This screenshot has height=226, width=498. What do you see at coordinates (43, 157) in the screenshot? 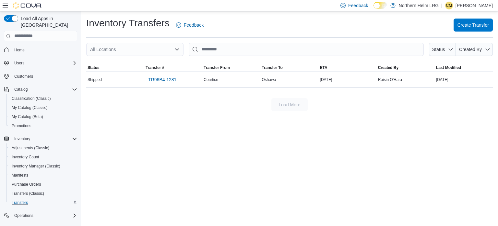
I see `button: Inventory Count` at bounding box center [43, 157].